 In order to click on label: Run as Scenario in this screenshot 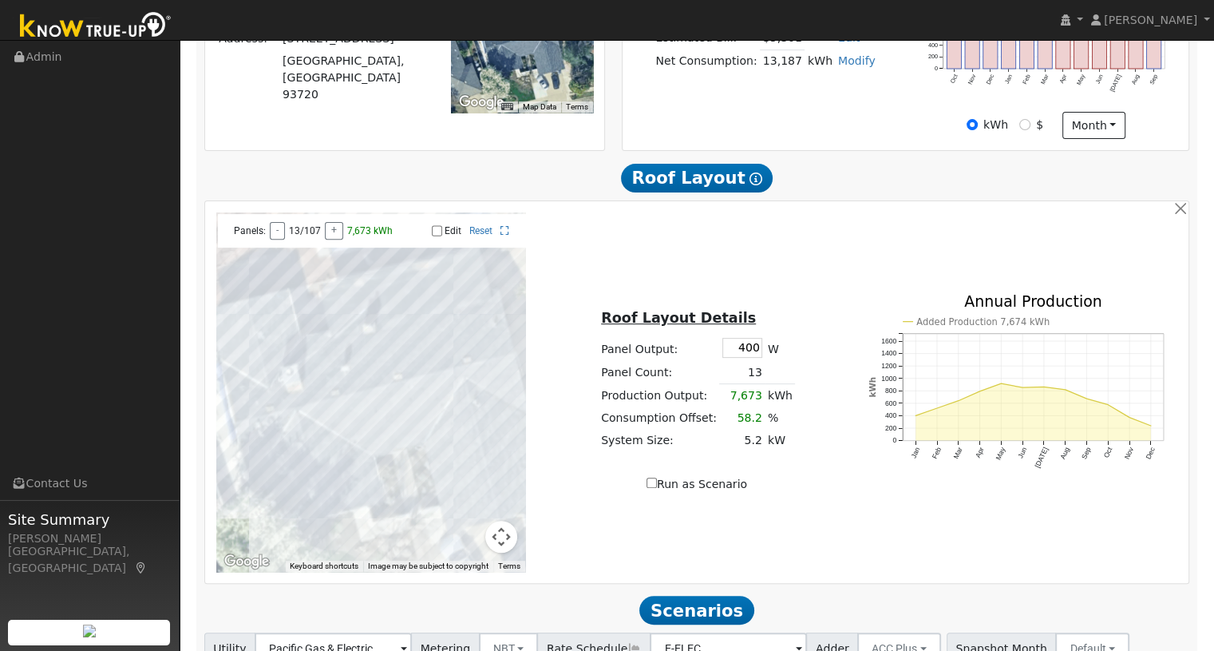, I will do `click(697, 484)`.